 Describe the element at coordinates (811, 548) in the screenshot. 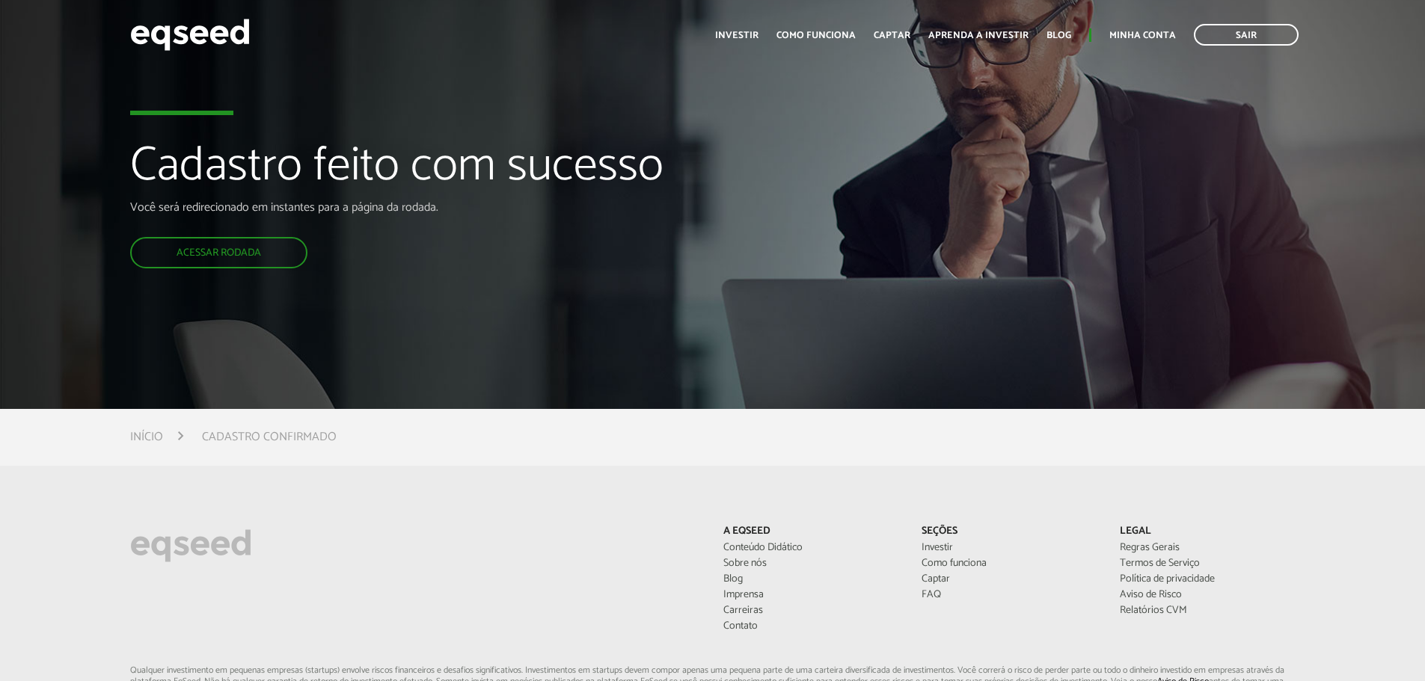

I see `a: Conteúdo Didático` at that location.